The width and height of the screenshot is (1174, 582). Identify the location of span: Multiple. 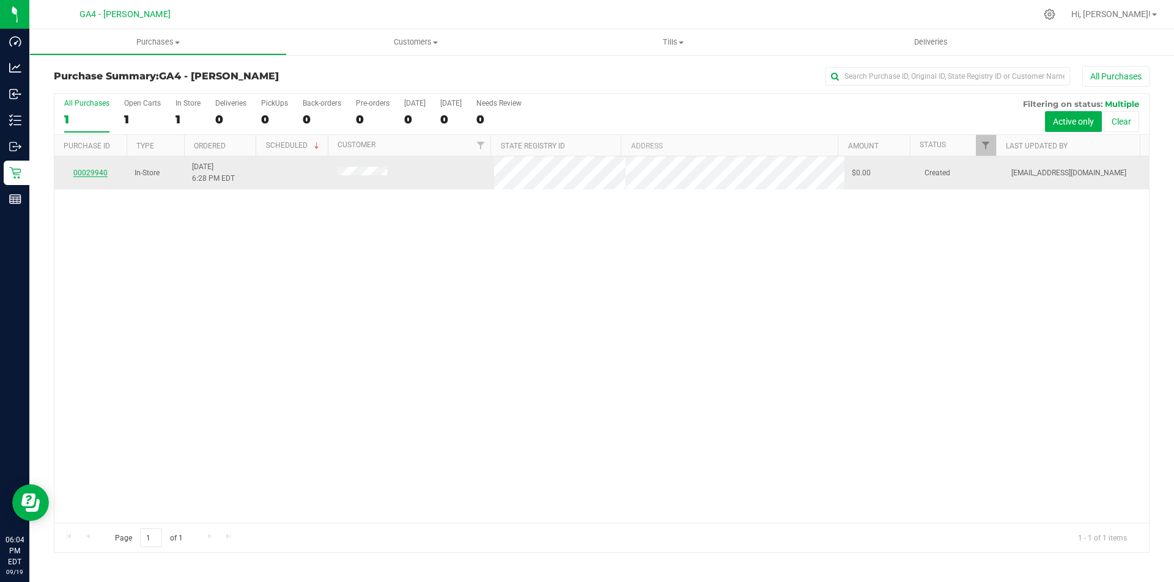
(1122, 104).